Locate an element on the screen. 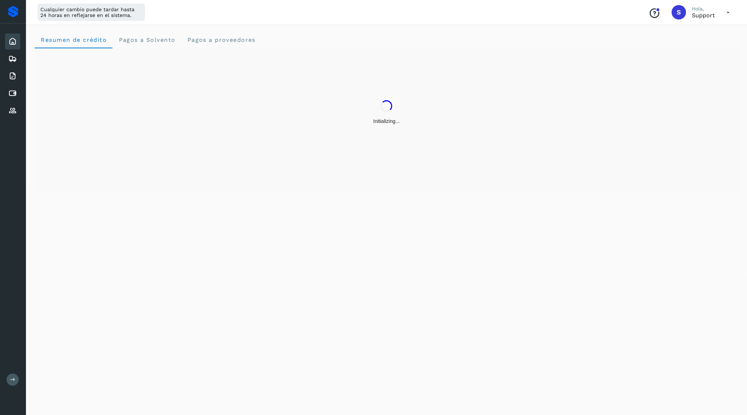  span: Pagos a Solvento is located at coordinates (147, 40).